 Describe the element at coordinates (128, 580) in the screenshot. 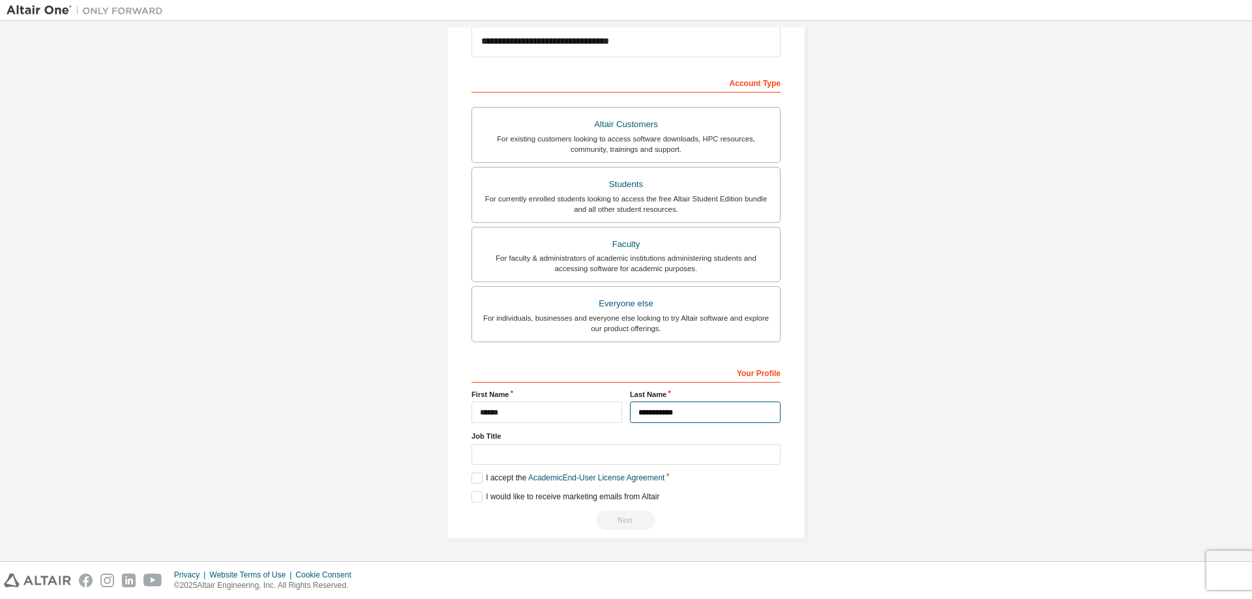

I see `img: linkedin.svg` at that location.